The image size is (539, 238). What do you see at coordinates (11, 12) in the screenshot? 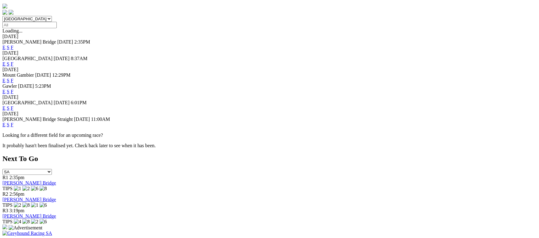
I see `img: twitter.svg` at bounding box center [11, 12].